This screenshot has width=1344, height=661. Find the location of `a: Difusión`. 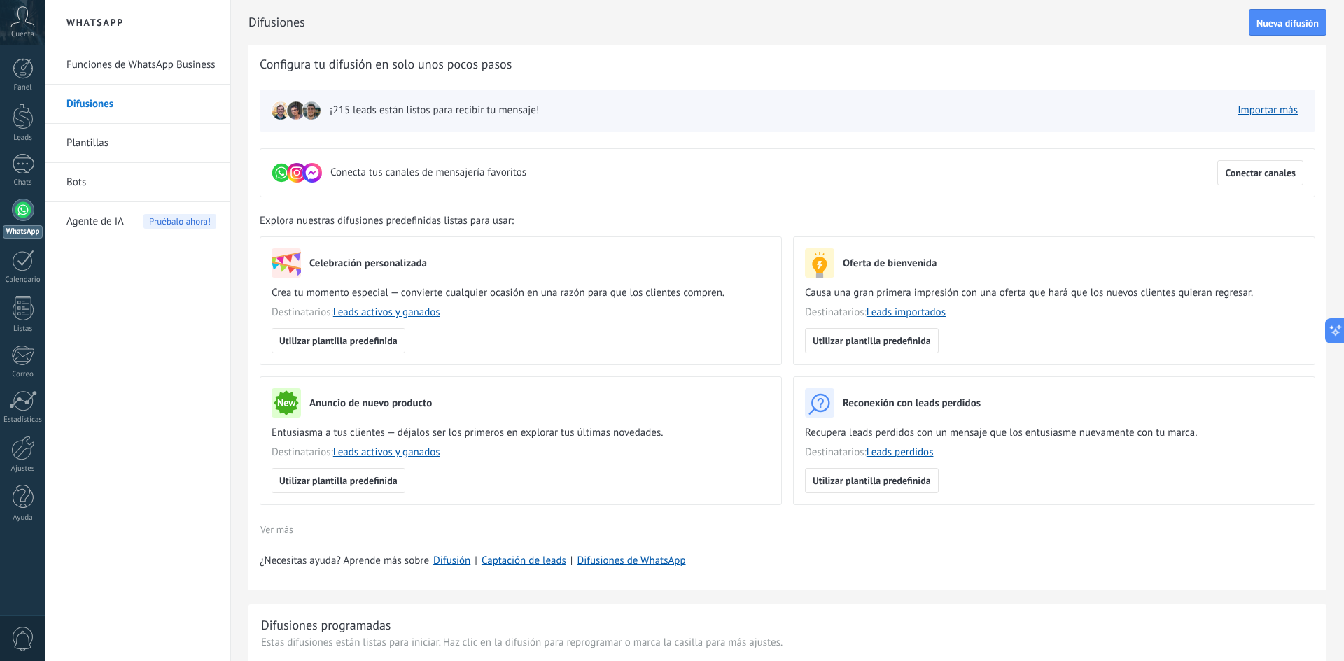

a: Difusión is located at coordinates (451, 561).